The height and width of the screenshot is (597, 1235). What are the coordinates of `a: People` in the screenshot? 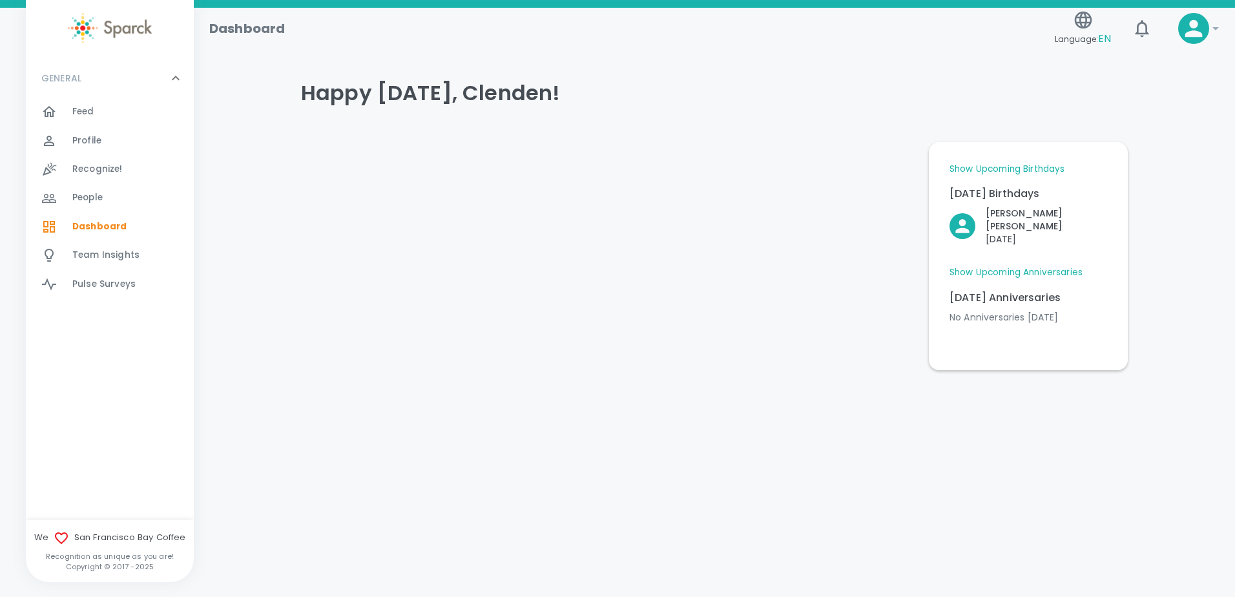 It's located at (110, 198).